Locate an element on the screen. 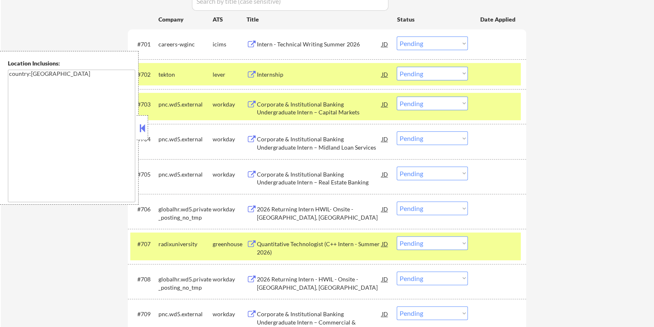  div: Company is located at coordinates (185, 19).